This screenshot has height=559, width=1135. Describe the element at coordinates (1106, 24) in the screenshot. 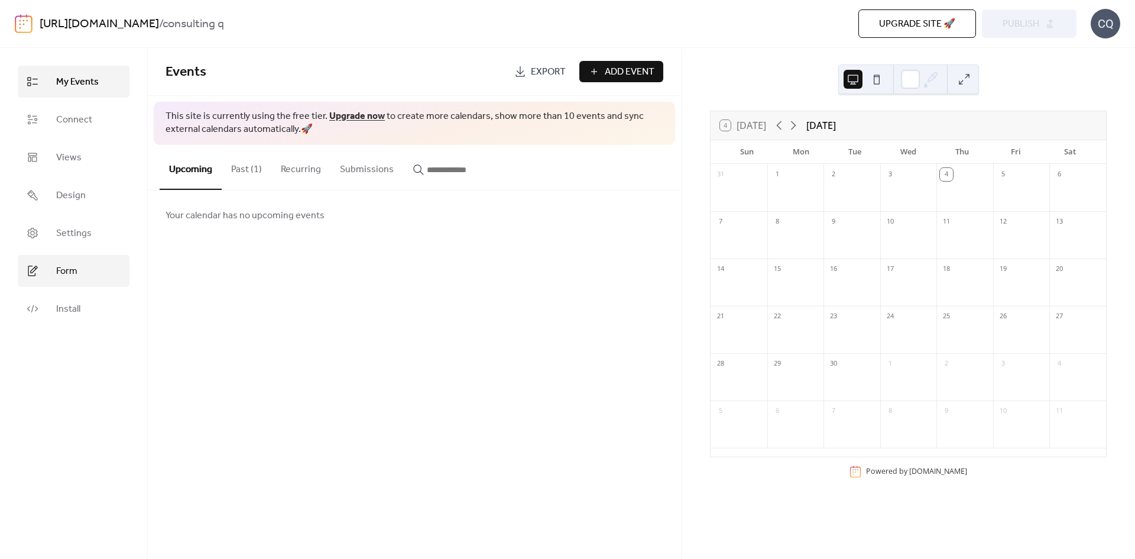

I see `div: CQ` at that location.